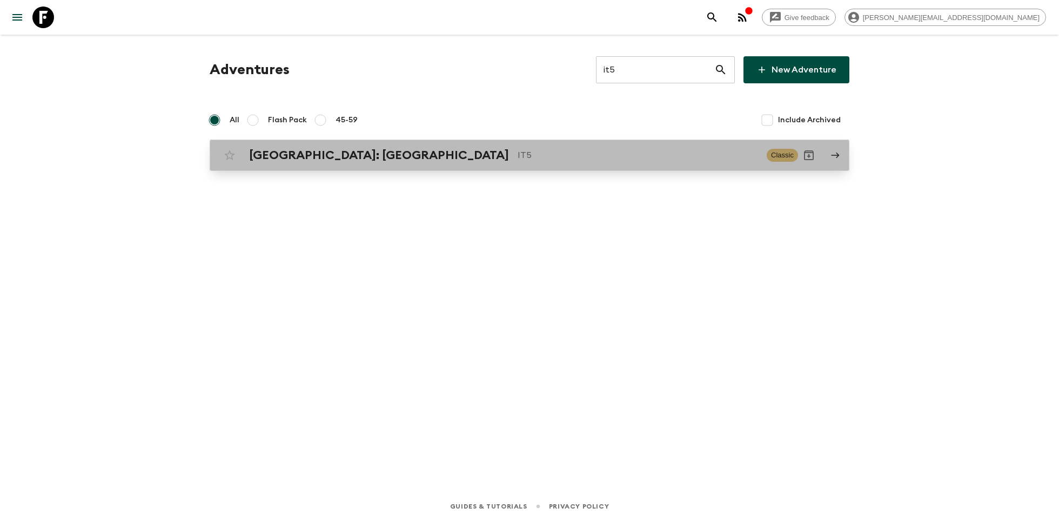 The image size is (1059, 521). I want to click on span: 45-59, so click(346, 120).